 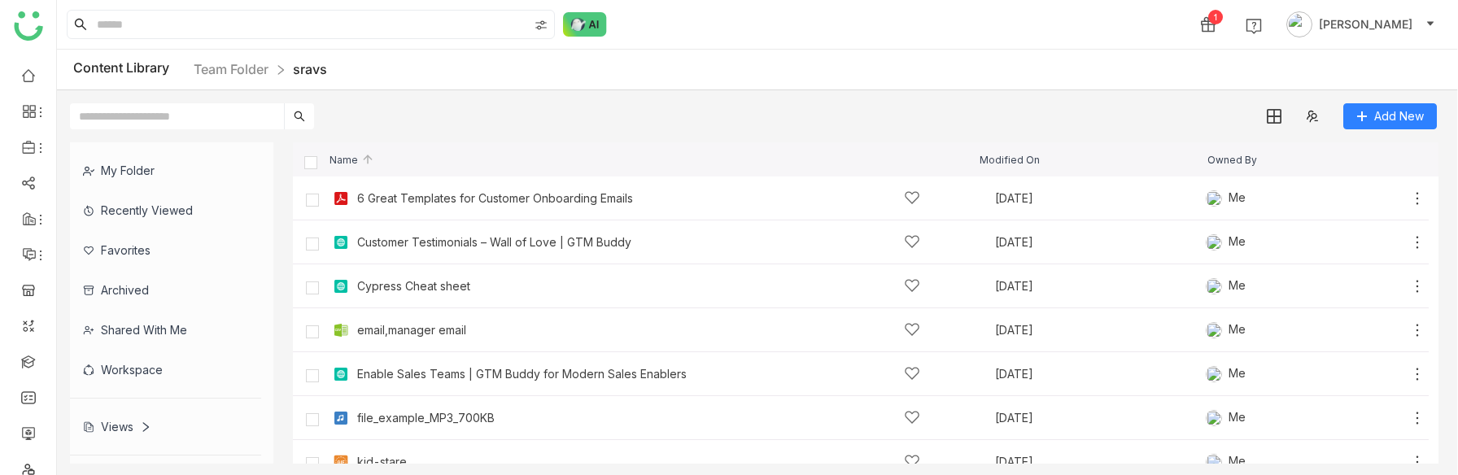 I want to click on div: kid-stare, so click(x=382, y=462).